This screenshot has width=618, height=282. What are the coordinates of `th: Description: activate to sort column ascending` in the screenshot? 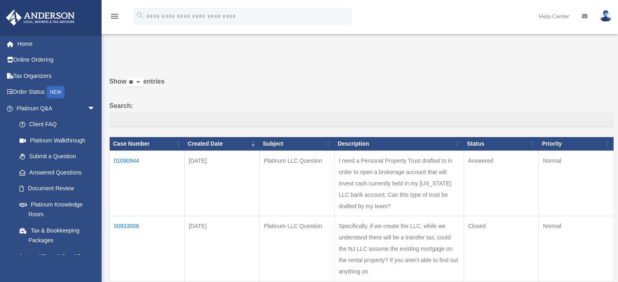 It's located at (399, 144).